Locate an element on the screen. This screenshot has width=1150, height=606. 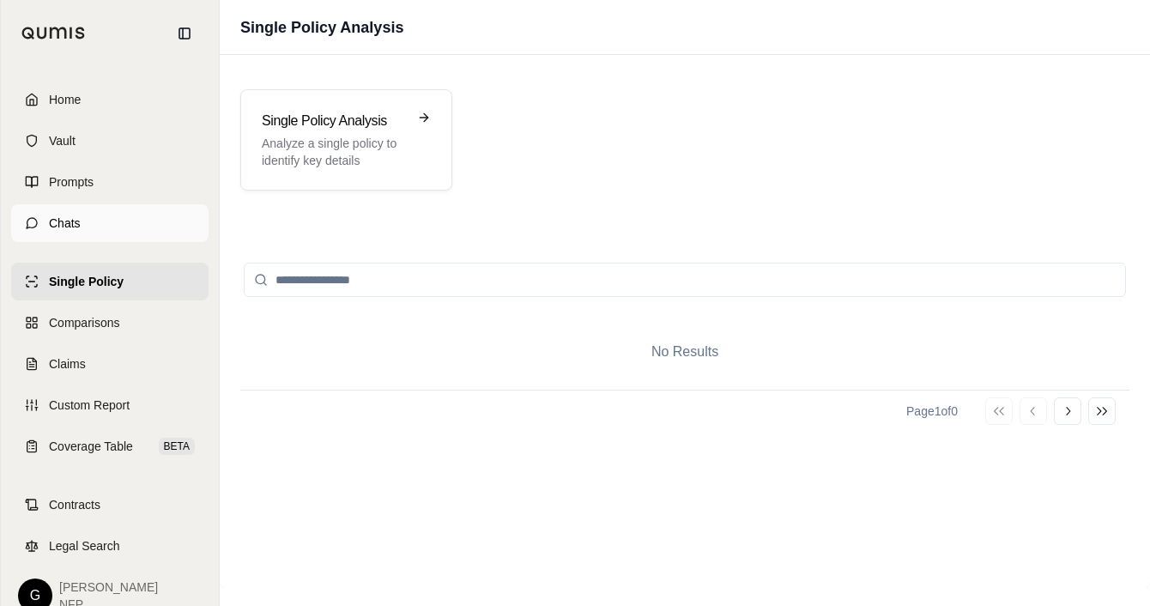
p: Analyze a single policy to identify key details is located at coordinates (334, 152).